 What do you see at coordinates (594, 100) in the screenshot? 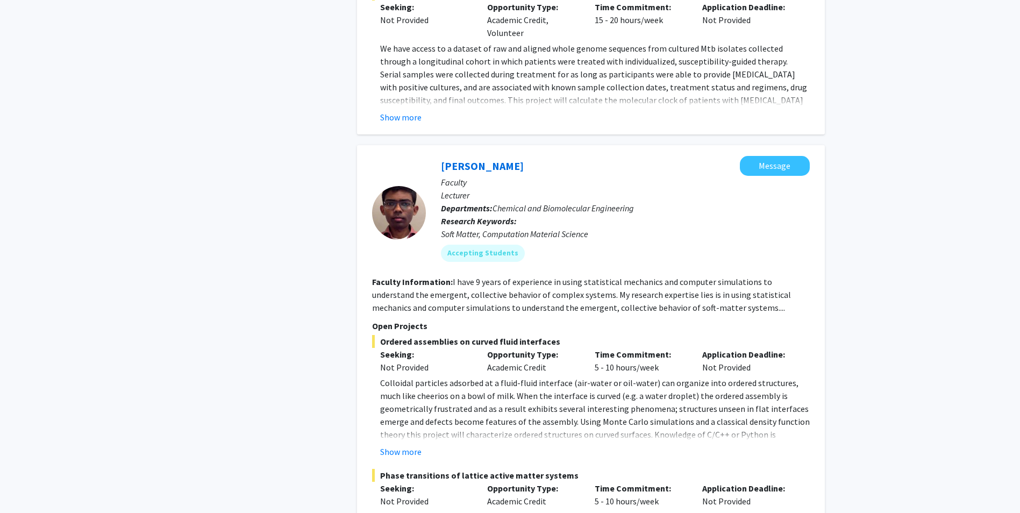
I see `p: We have access to a dataset of raw and aligned whole genome sequences from cultured Mtb isolates ...` at bounding box center [594, 100].